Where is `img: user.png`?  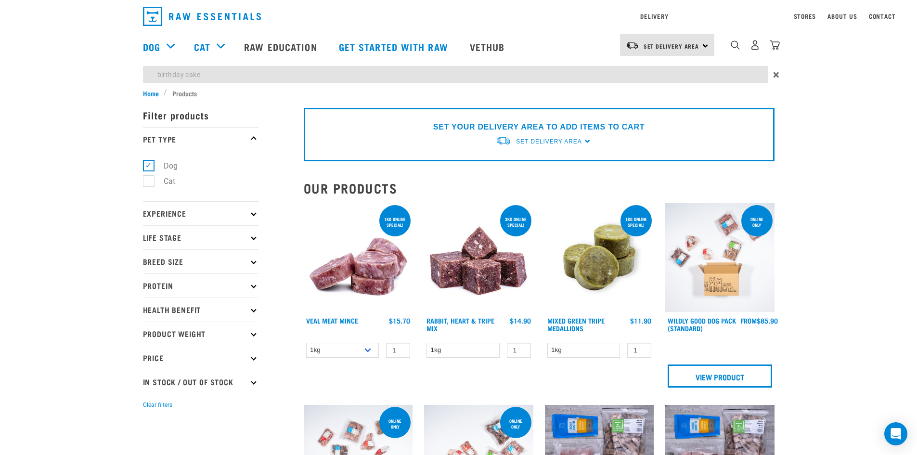
img: user.png is located at coordinates (755, 45).